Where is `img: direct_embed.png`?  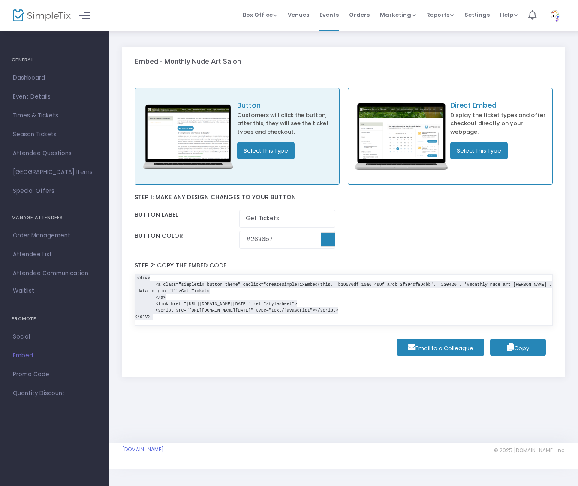
img: direct_embed.png is located at coordinates (401, 136).